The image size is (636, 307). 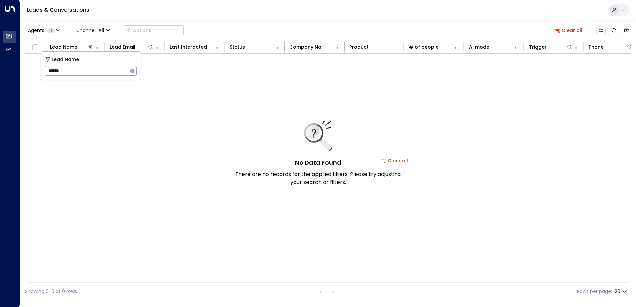 What do you see at coordinates (93, 30) in the screenshot?
I see `button: Channel:All` at bounding box center [93, 30].